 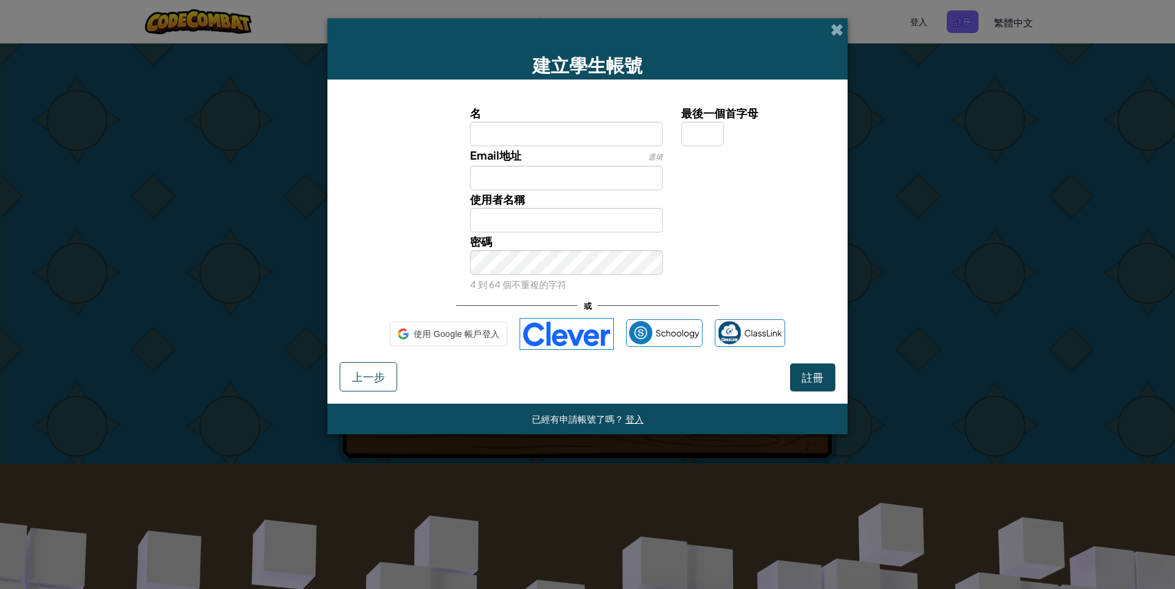 I want to click on span: 最後一個首字母, so click(x=720, y=113).